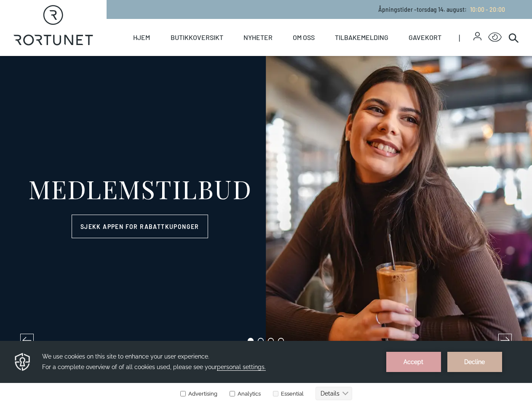 The image size is (532, 404). Describe the element at coordinates (198, 53) in the screenshot. I see `label: Advertising` at that location.